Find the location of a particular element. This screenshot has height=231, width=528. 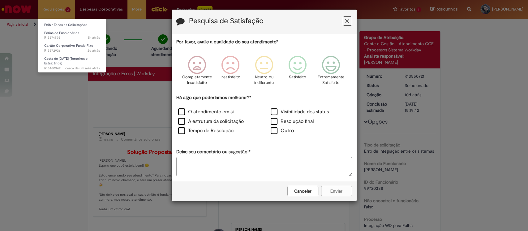

div: Neutro ou indiferente is located at coordinates (264, 72).